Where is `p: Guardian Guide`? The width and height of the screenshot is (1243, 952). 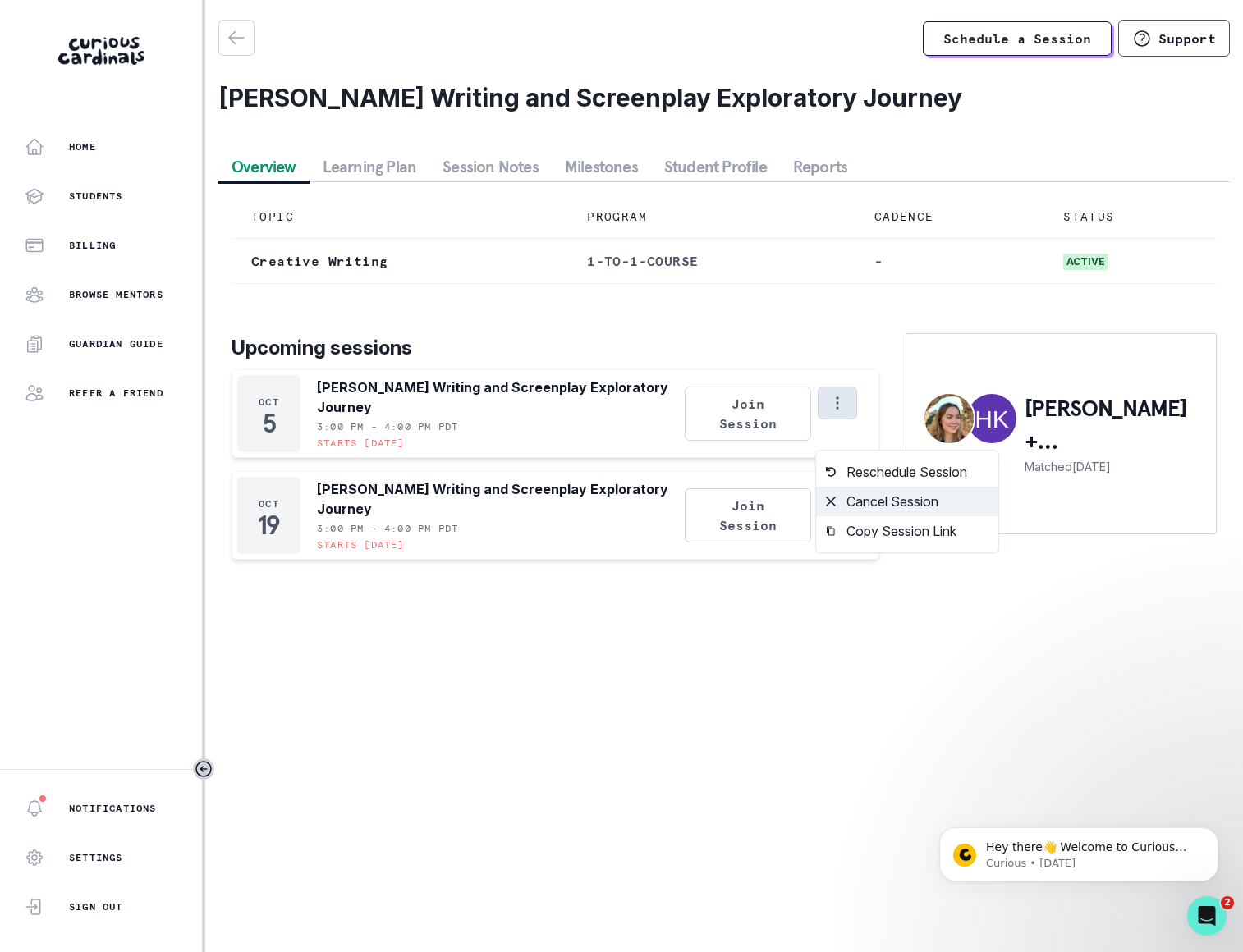 p: Guardian Guide is located at coordinates (116, 344).